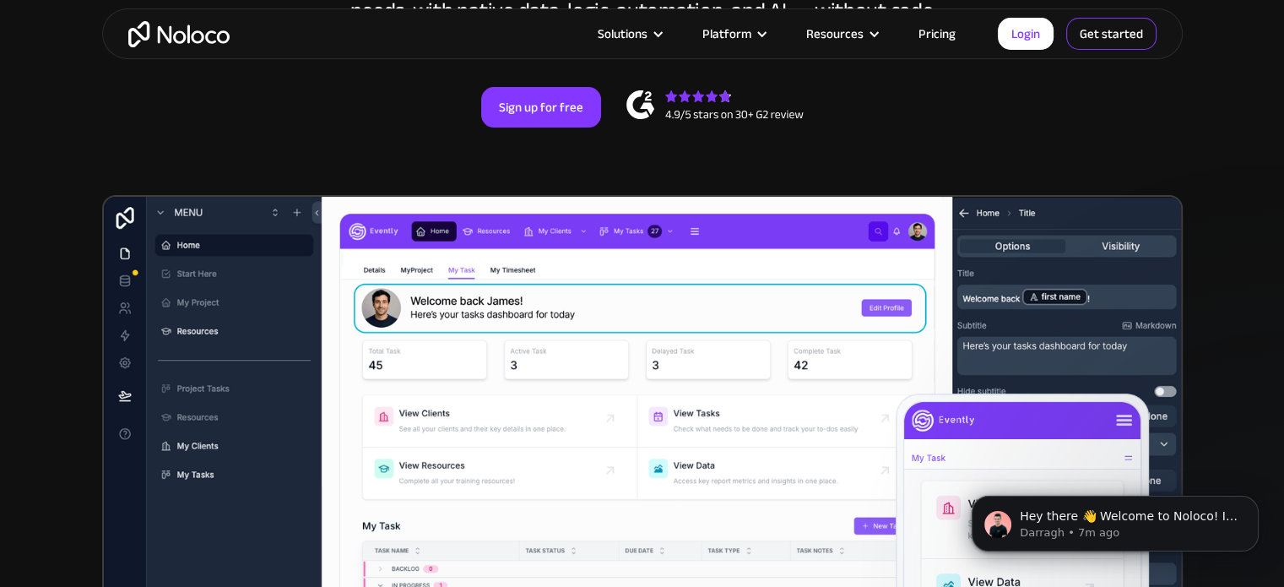 The height and width of the screenshot is (587, 1284). I want to click on a: Sign up for free, so click(541, 107).